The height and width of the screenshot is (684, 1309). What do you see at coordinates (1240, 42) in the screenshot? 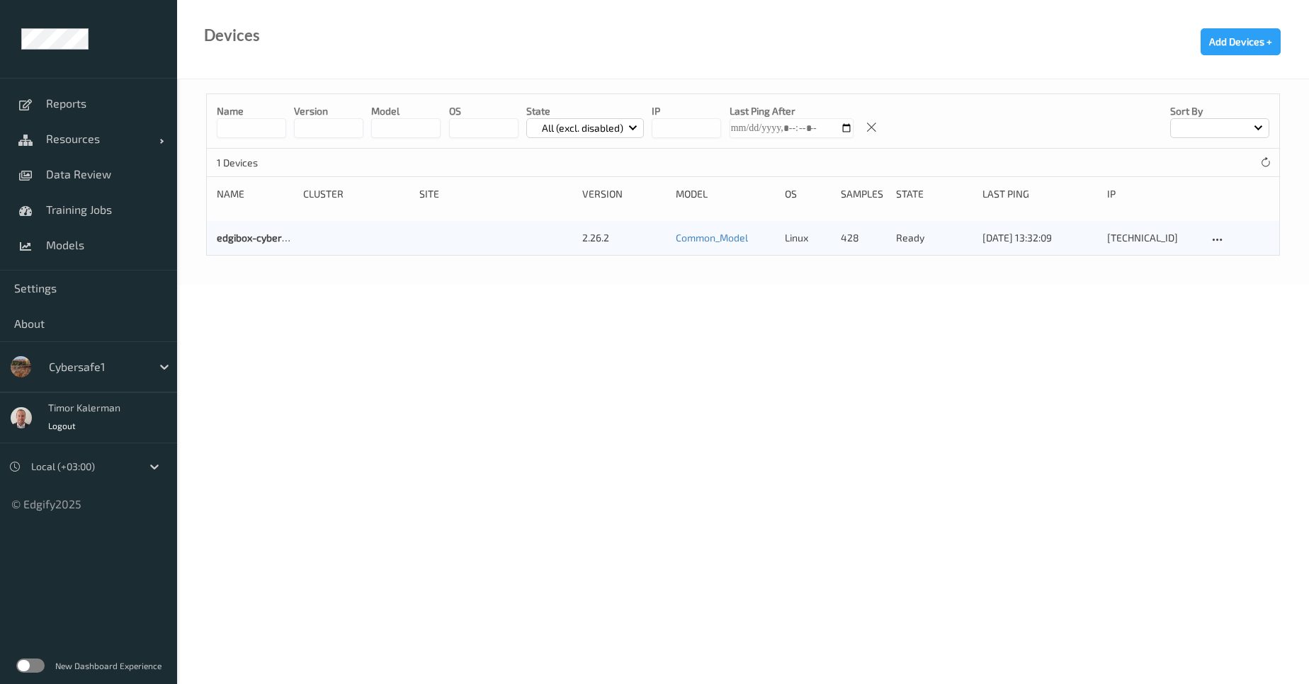
I see `button: Add Devices +` at bounding box center [1240, 42].